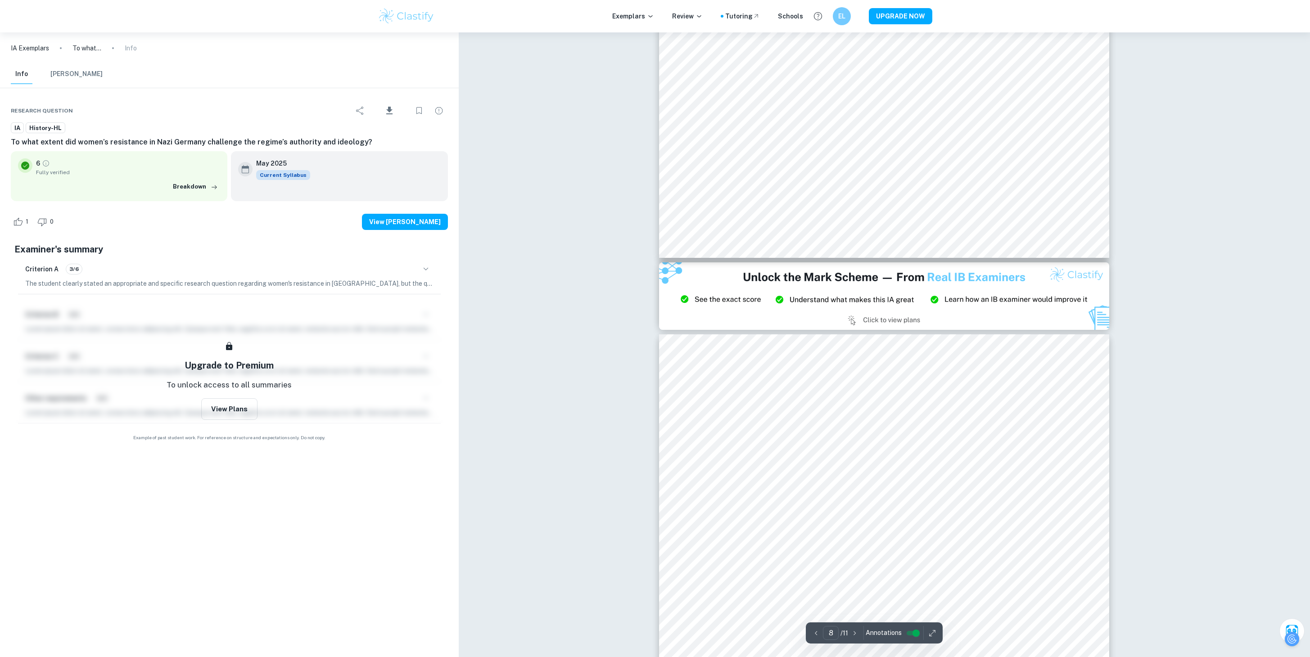  I want to click on div: Schools, so click(791, 16).